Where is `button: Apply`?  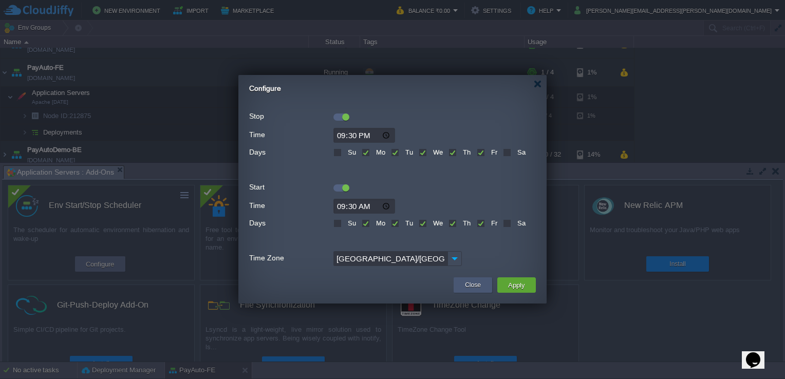
button: Apply is located at coordinates (516, 285).